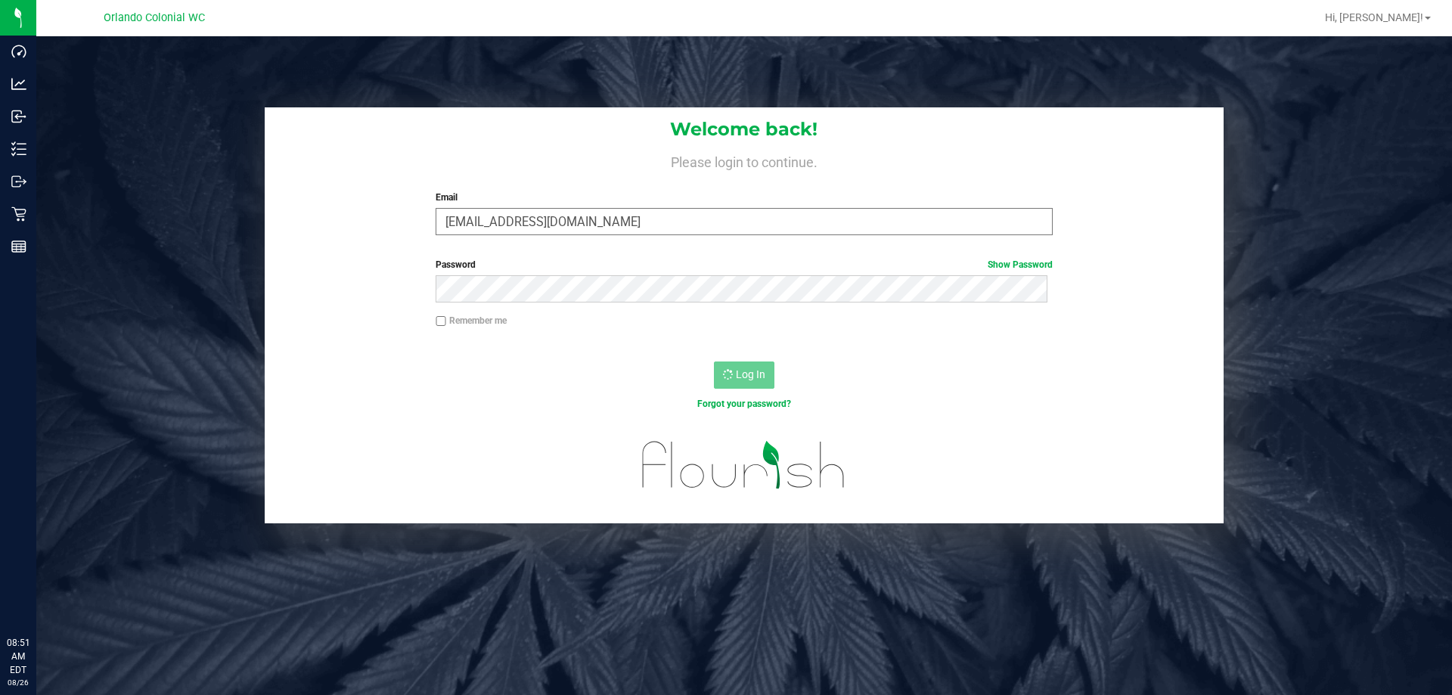 This screenshot has width=1452, height=695. I want to click on p: 08:51 AM EDT, so click(18, 657).